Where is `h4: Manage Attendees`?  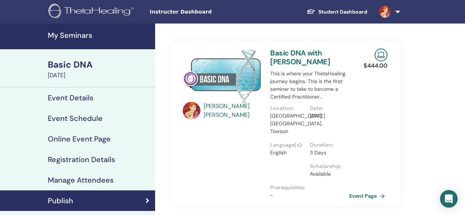 h4: Manage Attendees is located at coordinates (80, 180).